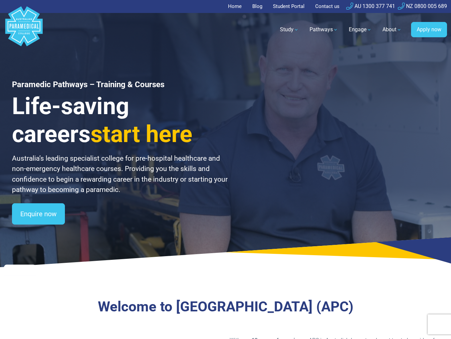  What do you see at coordinates (38, 214) in the screenshot?
I see `a: Enquire now` at bounding box center [38, 214].